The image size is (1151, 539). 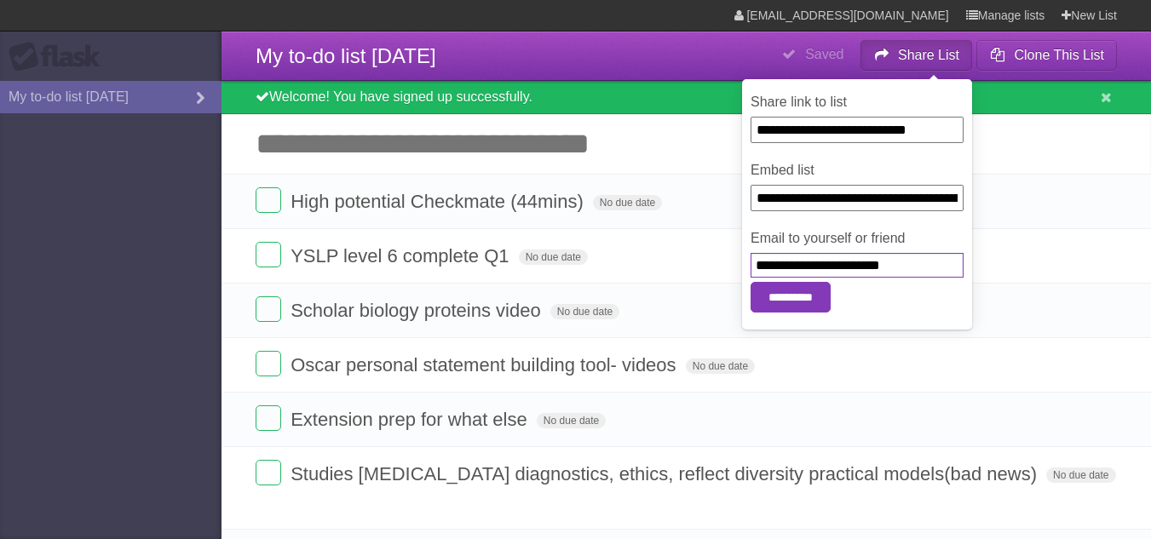 What do you see at coordinates (60, 57) in the screenshot?
I see `div: Flask` at bounding box center [60, 57].